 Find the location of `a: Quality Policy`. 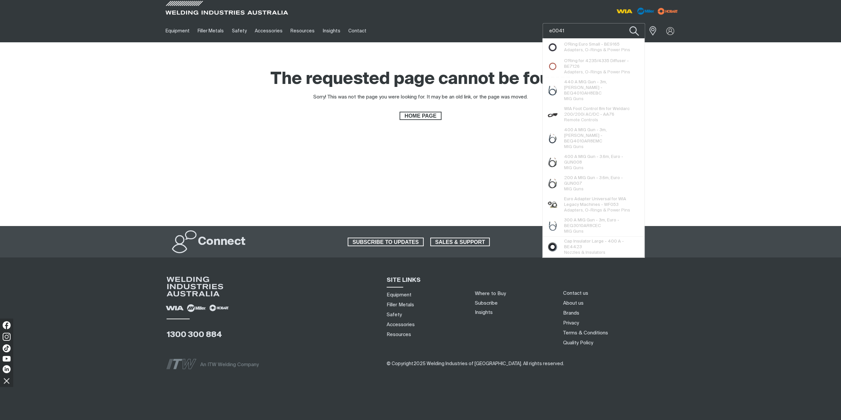

a: Quality Policy is located at coordinates (578, 343).